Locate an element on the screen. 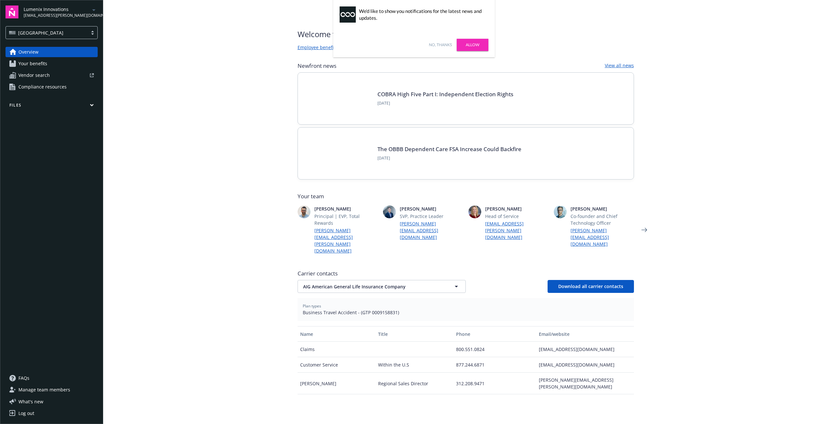 The width and height of the screenshot is (828, 424). a: Compliance resources is located at coordinates (51, 87).